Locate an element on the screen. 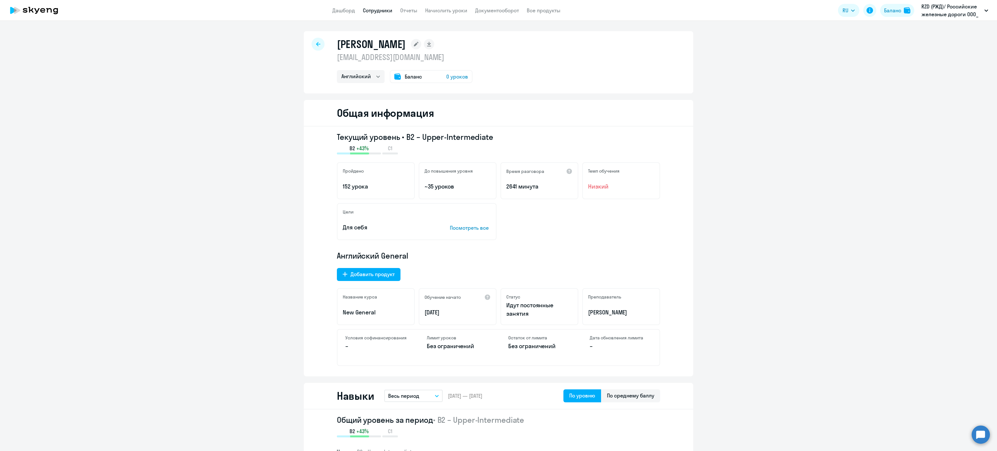 The image size is (997, 451). button: RZD (РЖД)/ Российские железные дороги ООО_ KAM, КОРПОРАТИВНЫЙ УНИВЕРСИТЕТ РЖД АНО ДПО is located at coordinates (955, 10).